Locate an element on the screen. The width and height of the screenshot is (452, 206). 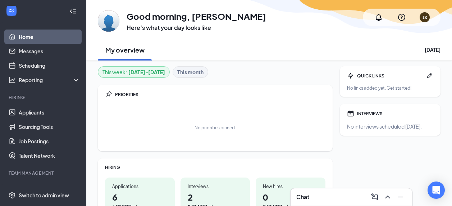
svg: Collapse is located at coordinates (73, 11).